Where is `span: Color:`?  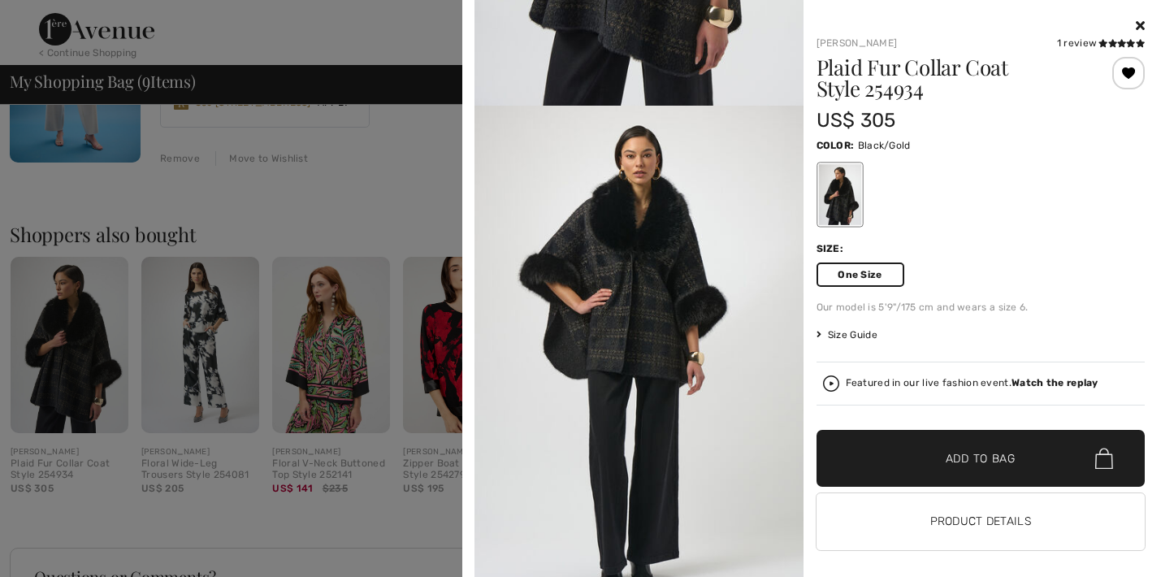 span: Color: is located at coordinates (835, 145).